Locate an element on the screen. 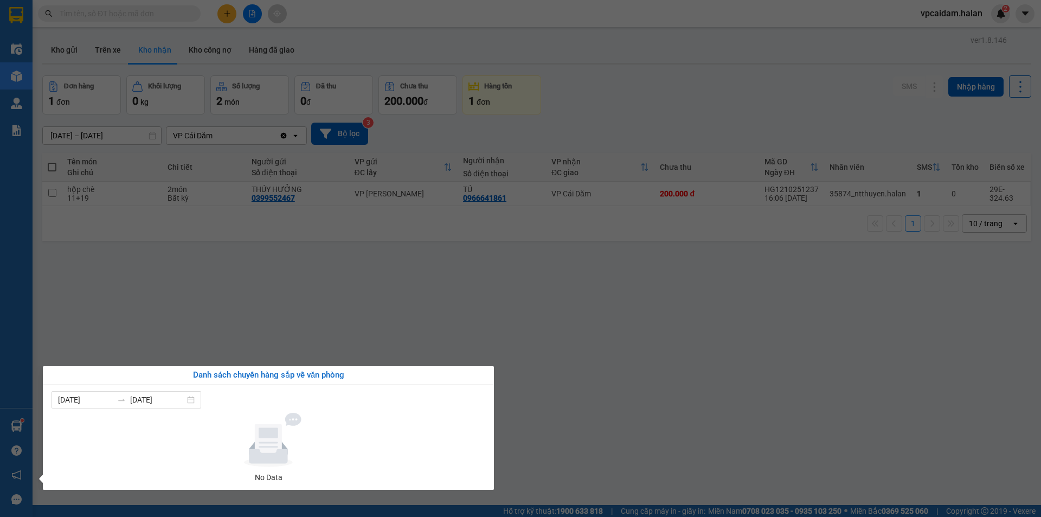 This screenshot has width=1041, height=517. span: to is located at coordinates (121, 399).